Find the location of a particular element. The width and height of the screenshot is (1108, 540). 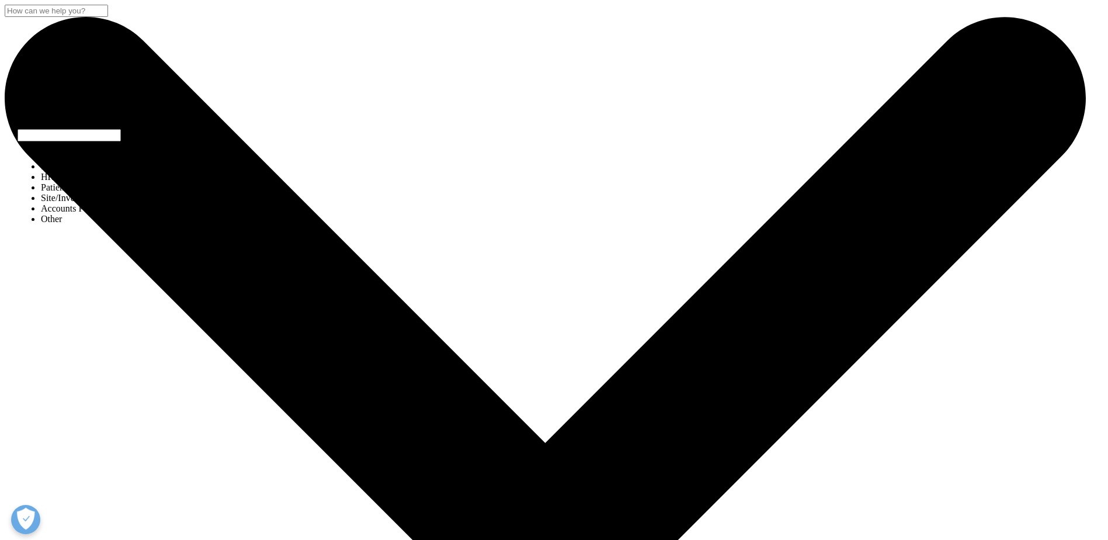

li: Accounts Payable/Receivable is located at coordinates (98, 209).